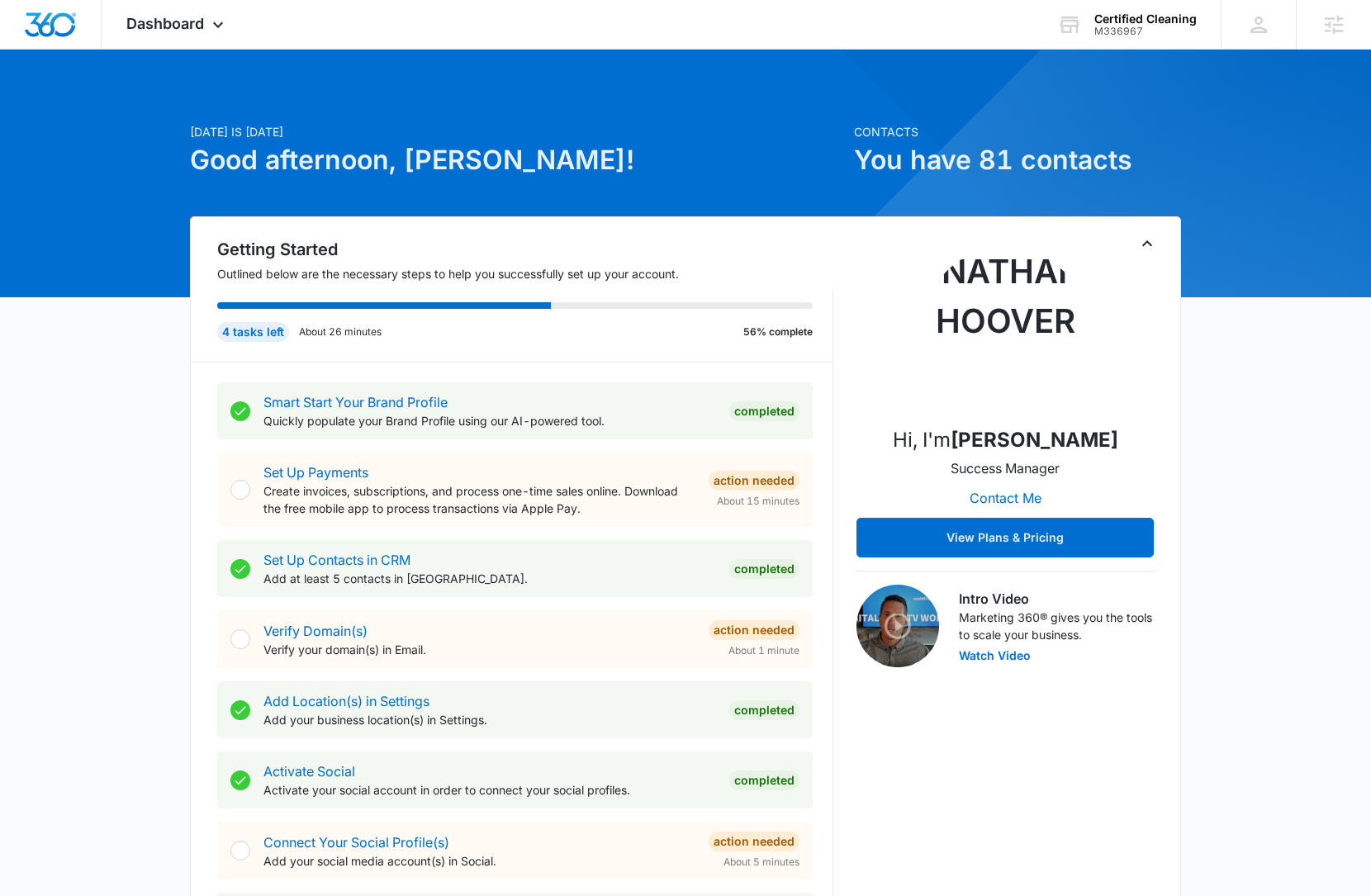 The image size is (1371, 896). What do you see at coordinates (1145, 19) in the screenshot?
I see `div: account name` at bounding box center [1145, 19].